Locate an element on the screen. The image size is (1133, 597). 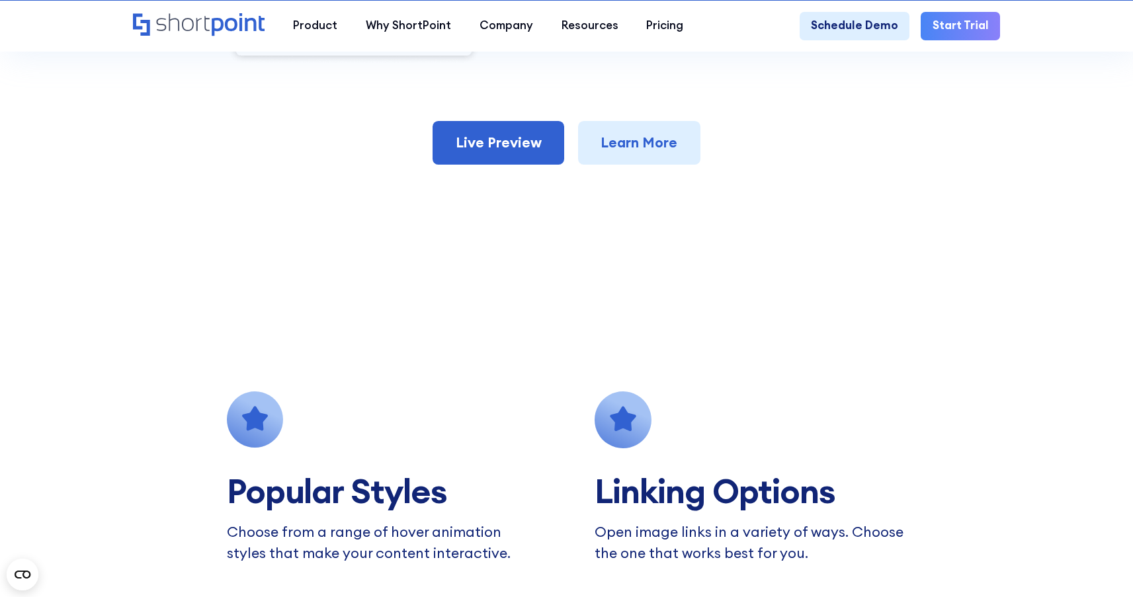
a: Resources is located at coordinates (589, 26).